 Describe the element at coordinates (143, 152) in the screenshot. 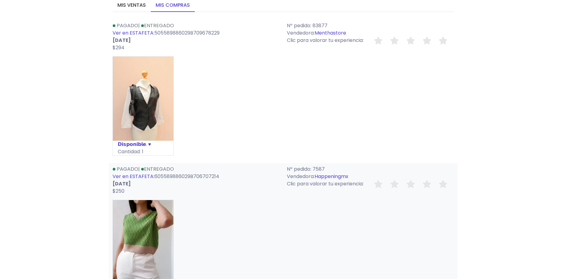

I see `p: Cantidad: 1` at that location.